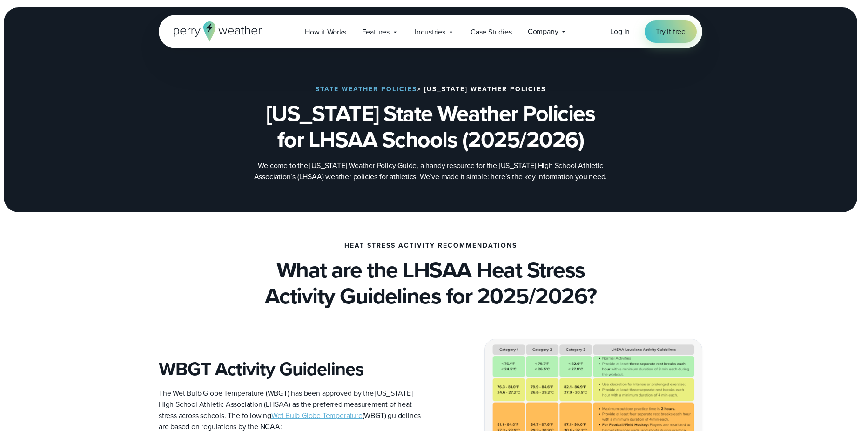  What do you see at coordinates (291, 369) in the screenshot?
I see `h3: WBGT Activity Guidelines` at bounding box center [291, 369].